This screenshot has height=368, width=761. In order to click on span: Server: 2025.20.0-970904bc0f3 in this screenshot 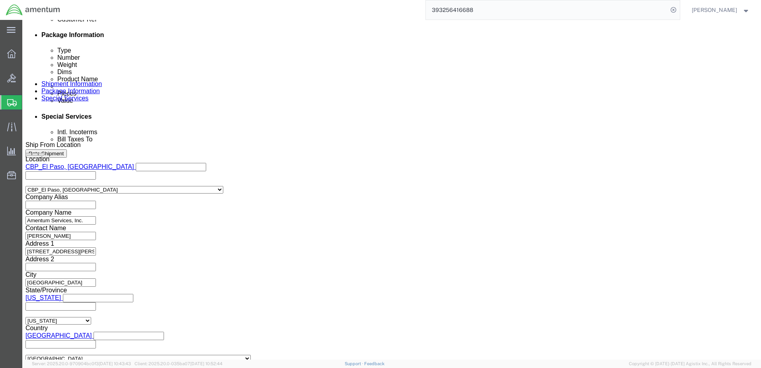, I will do `click(81, 364)`.